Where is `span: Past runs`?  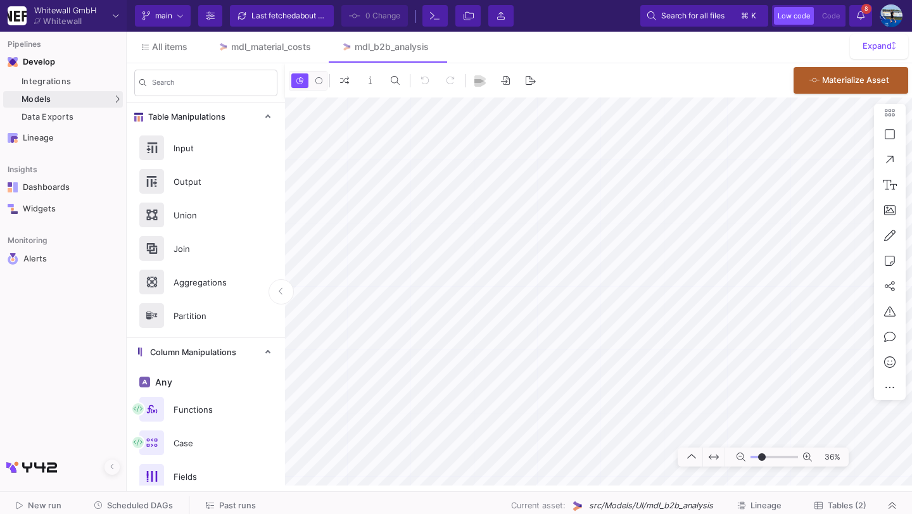 span: Past runs is located at coordinates (237, 505).